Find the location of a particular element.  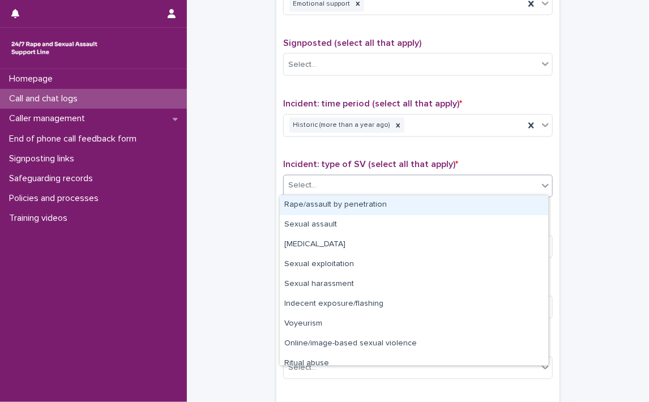

div: Historic (more than a year ago) is located at coordinates (341, 125).